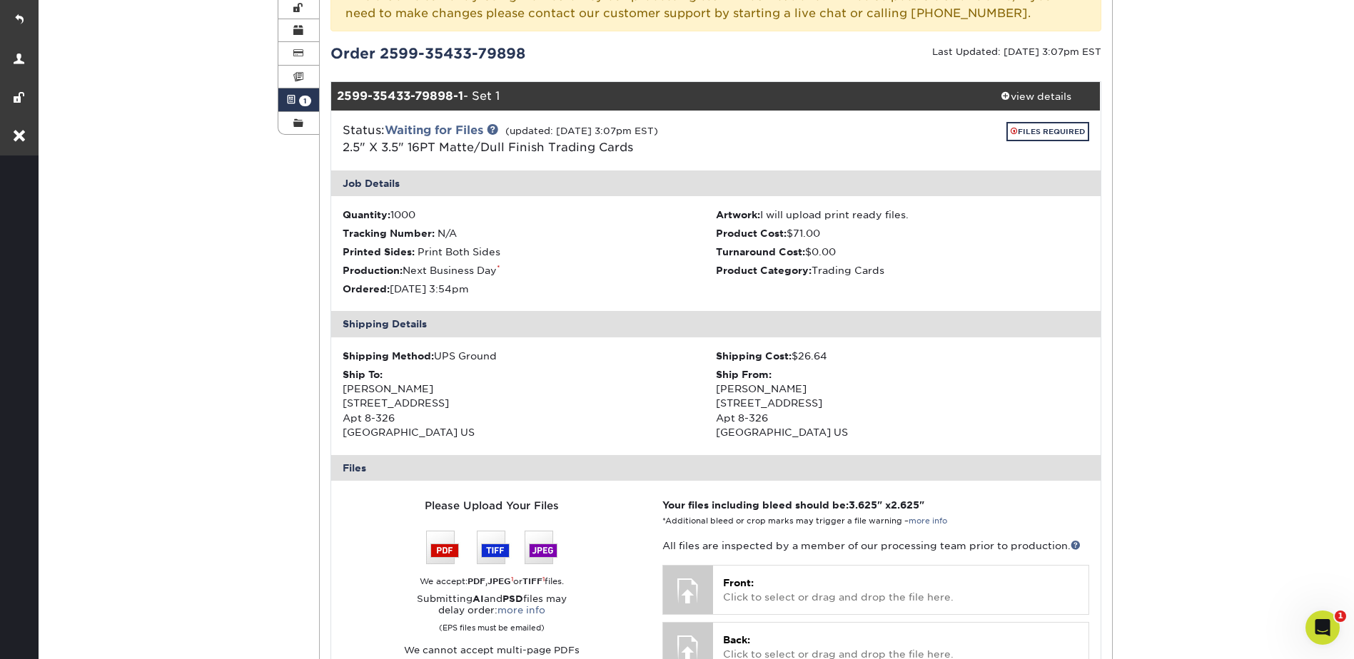 Image resolution: width=1354 pixels, height=659 pixels. I want to click on div: Please Upload Your Files, so click(492, 506).